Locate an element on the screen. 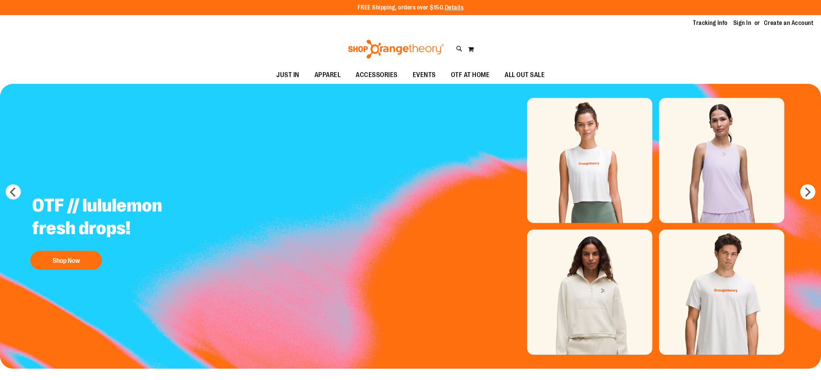  span: ALL OUT SALE is located at coordinates (524, 75).